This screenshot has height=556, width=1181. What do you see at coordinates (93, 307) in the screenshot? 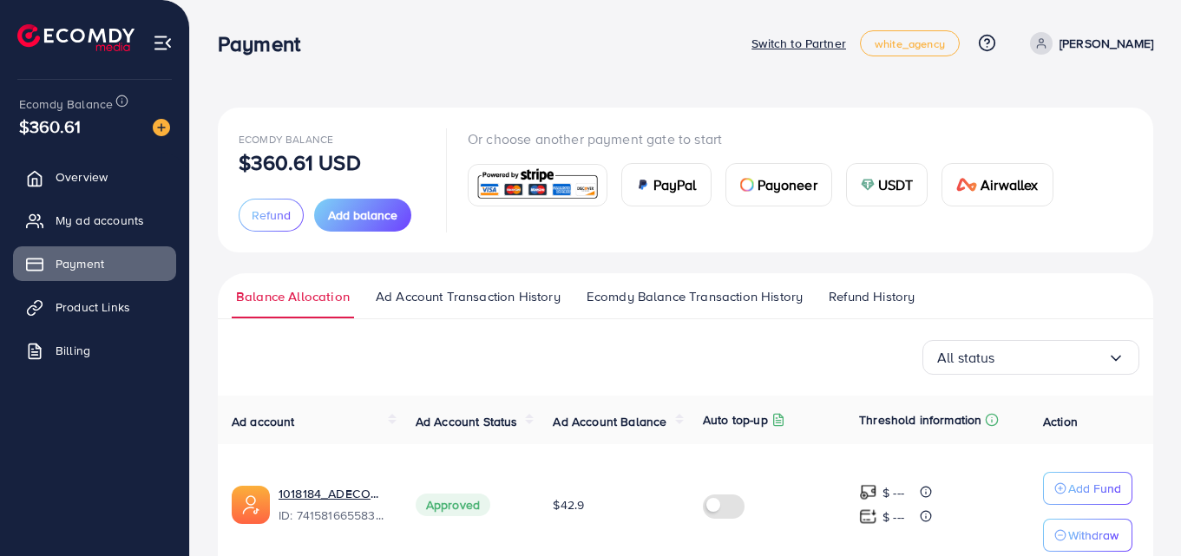
I see `span: Product Links` at bounding box center [93, 307].